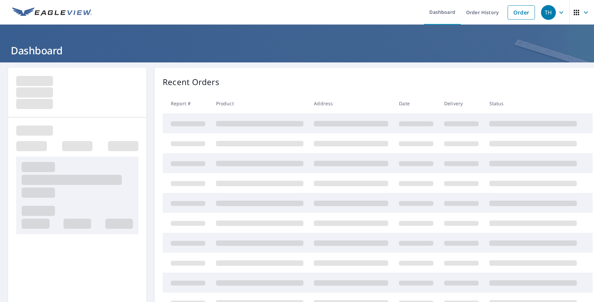  I want to click on th: Report #, so click(187, 103).